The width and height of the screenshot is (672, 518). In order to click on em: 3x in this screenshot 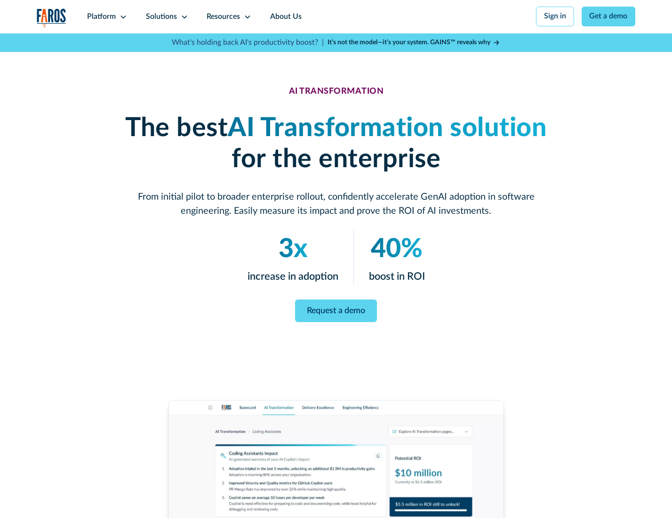, I will do `click(293, 249)`.